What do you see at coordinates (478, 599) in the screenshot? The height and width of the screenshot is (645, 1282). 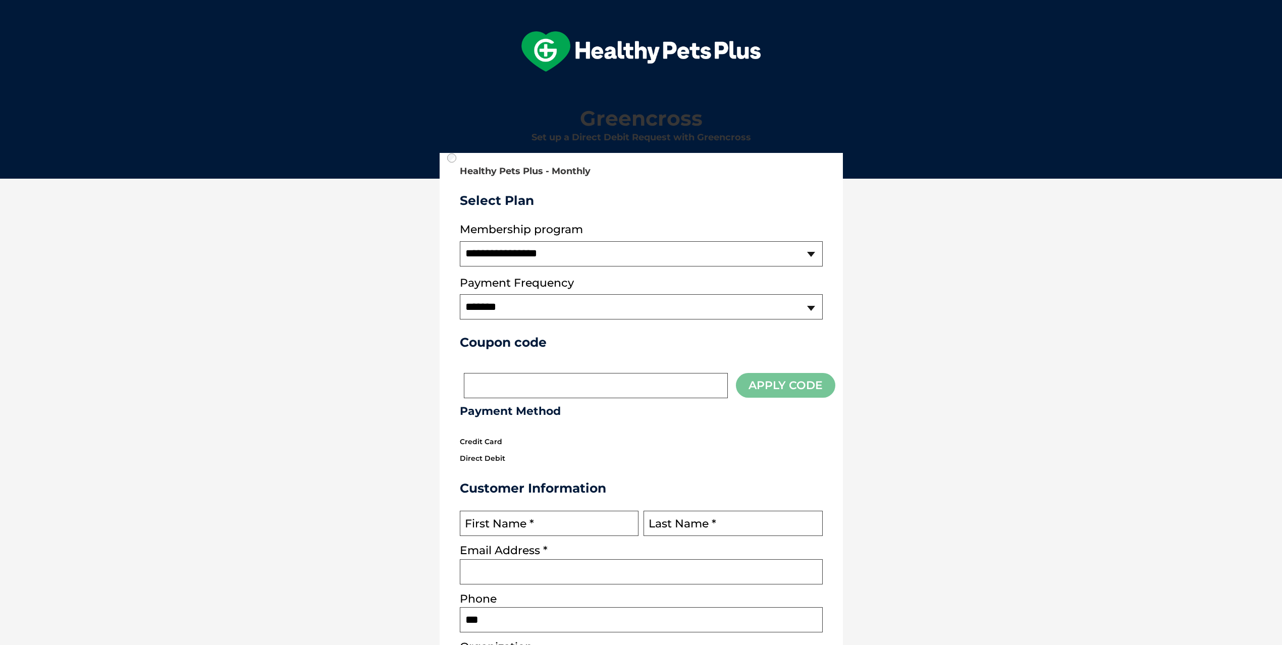 I see `label: Phone` at bounding box center [478, 599].